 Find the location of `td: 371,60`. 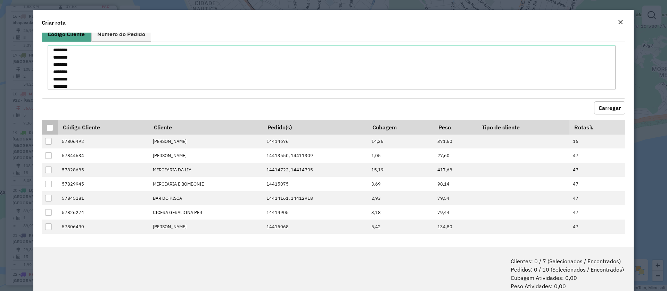

td: 371,60 is located at coordinates (455, 142).